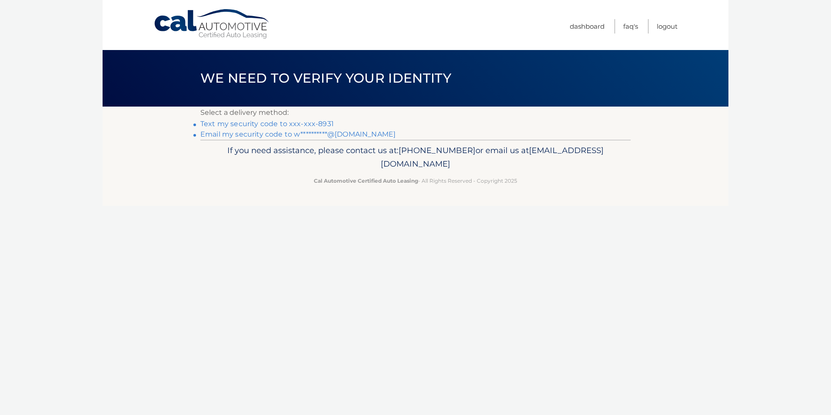 Image resolution: width=831 pixels, height=415 pixels. What do you see at coordinates (415, 113) in the screenshot?
I see `p: Select a delivery method:` at bounding box center [415, 113].